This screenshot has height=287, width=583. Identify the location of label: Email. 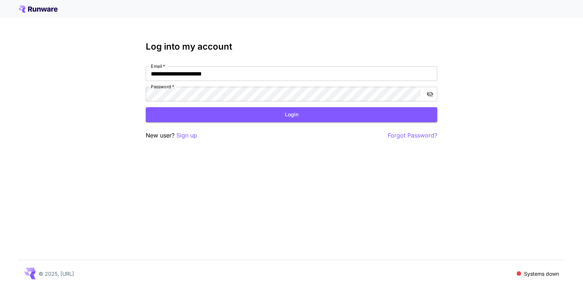
(158, 66).